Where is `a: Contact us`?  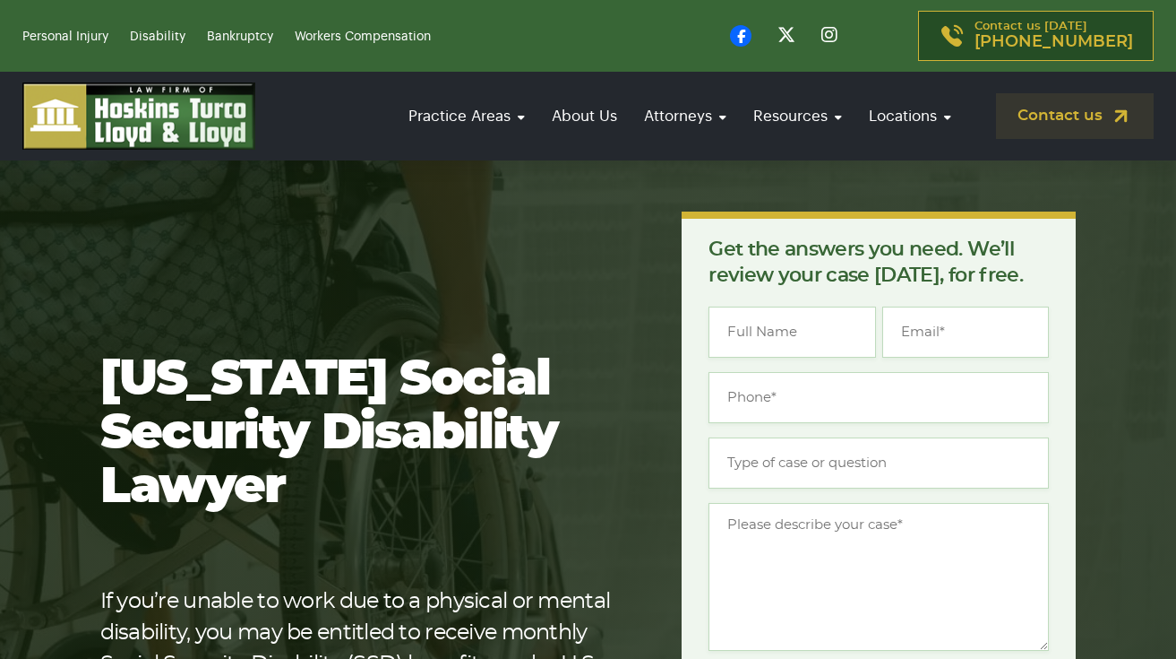 a: Contact us is located at coordinates (1075, 116).